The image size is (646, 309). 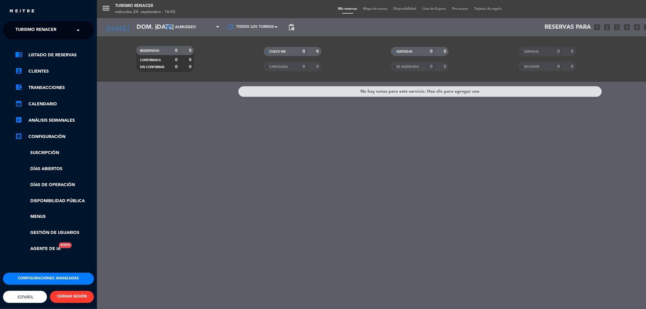 I want to click on a: Días abiertos, so click(x=55, y=169).